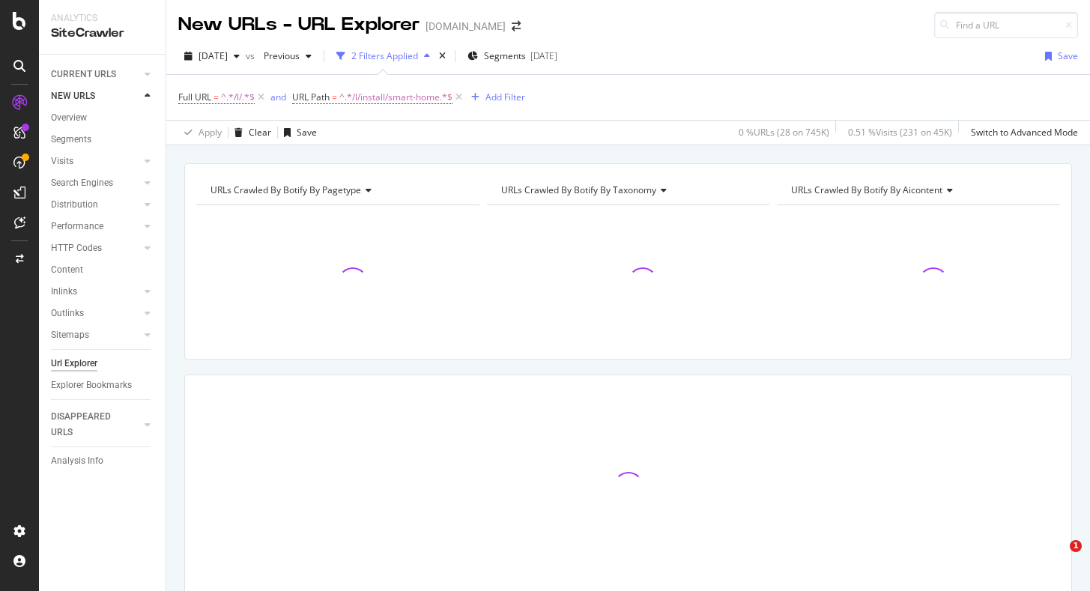 This screenshot has width=1090, height=591. Describe the element at coordinates (516, 26) in the screenshot. I see `div: arrow-right-arrow-left` at that location.